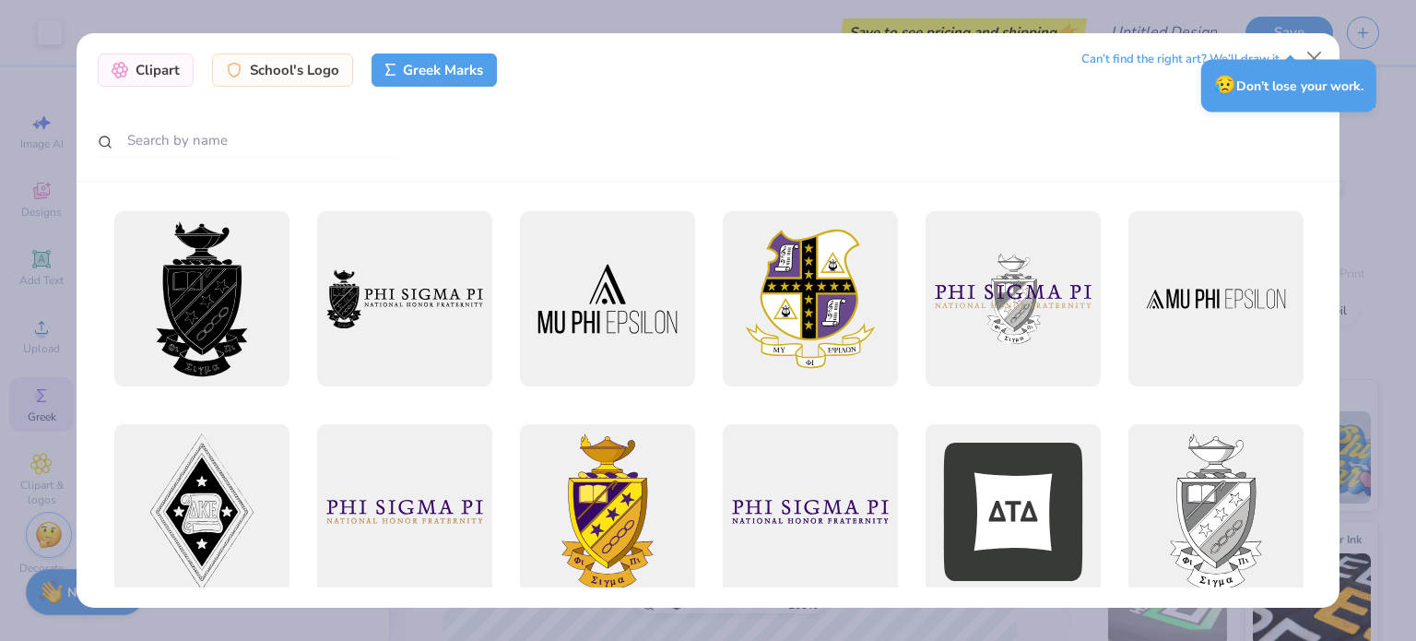  I want to click on div: Clipart, so click(146, 70).